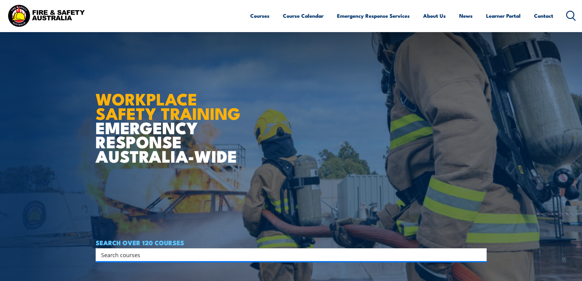 This screenshot has width=582, height=281. Describe the element at coordinates (480, 255) in the screenshot. I see `button: Search magnifier button` at that location.